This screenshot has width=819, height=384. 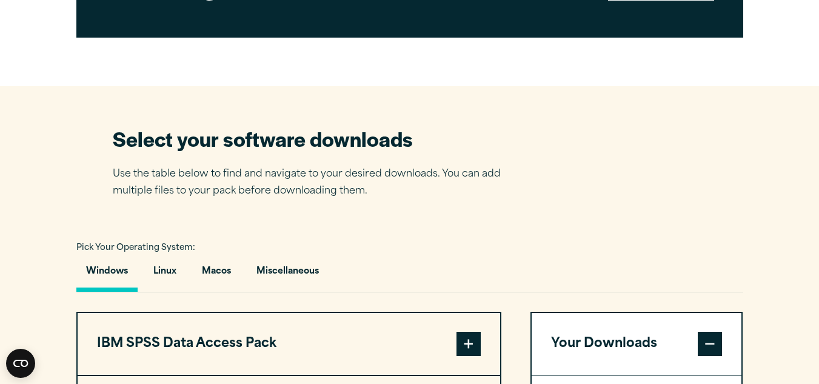 What do you see at coordinates (165, 274) in the screenshot?
I see `button: Linux` at bounding box center [165, 274].